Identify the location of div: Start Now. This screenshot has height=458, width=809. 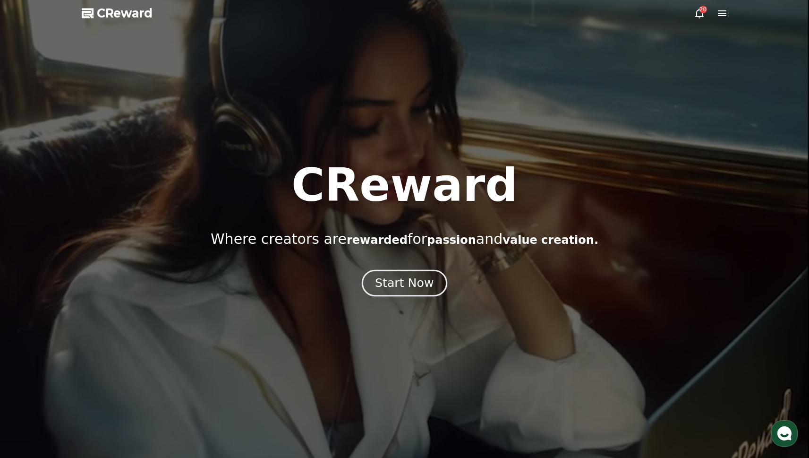
(404, 283).